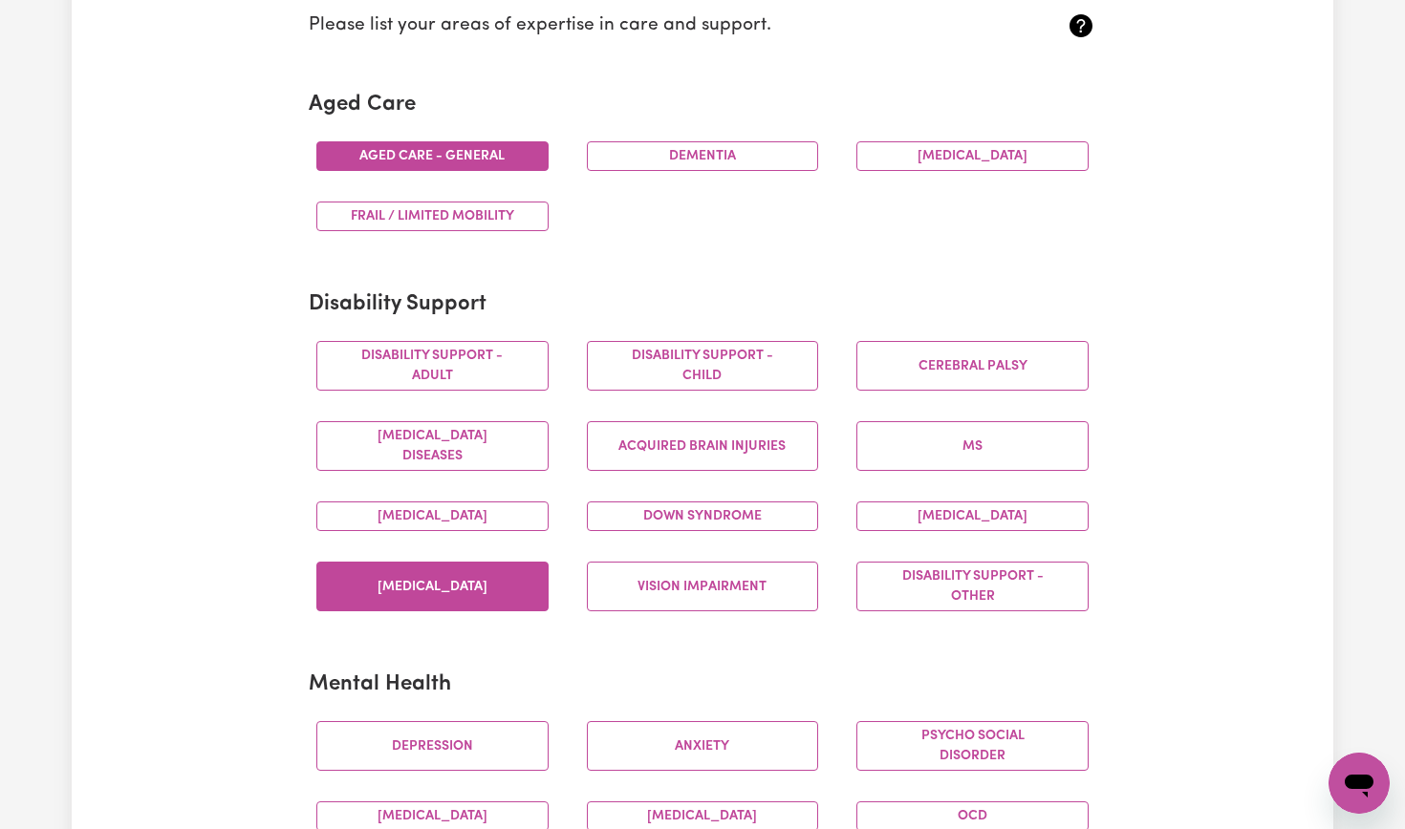 This screenshot has height=829, width=1405. Describe the element at coordinates (702, 587) in the screenshot. I see `button: Vision impairment` at that location.